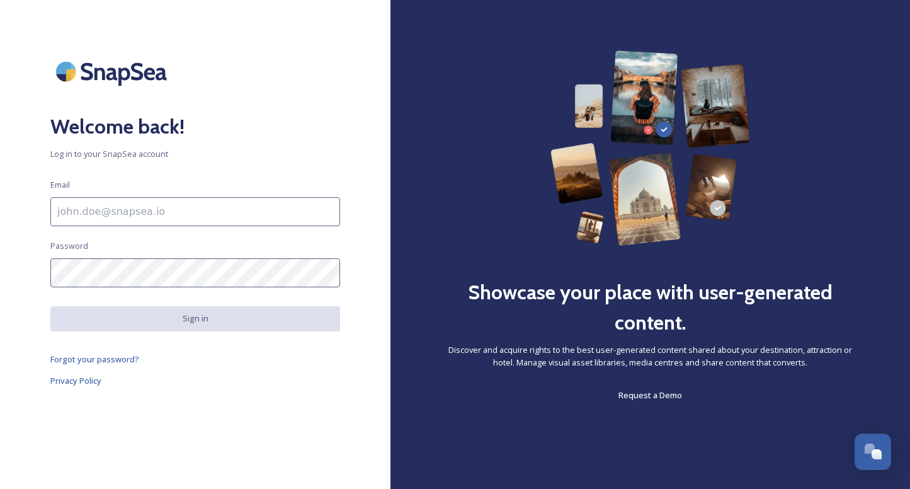  I want to click on a: Forgot your password?, so click(195, 359).